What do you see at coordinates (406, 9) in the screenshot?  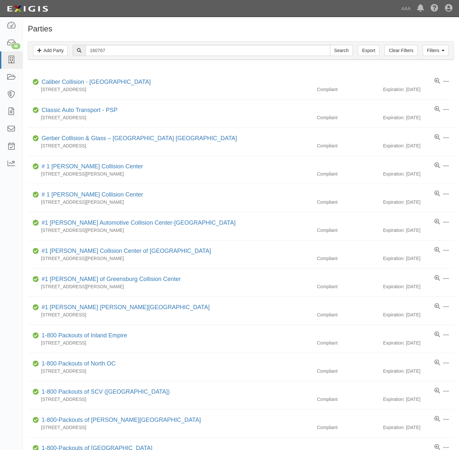 I see `a: AAA` at bounding box center [406, 9].